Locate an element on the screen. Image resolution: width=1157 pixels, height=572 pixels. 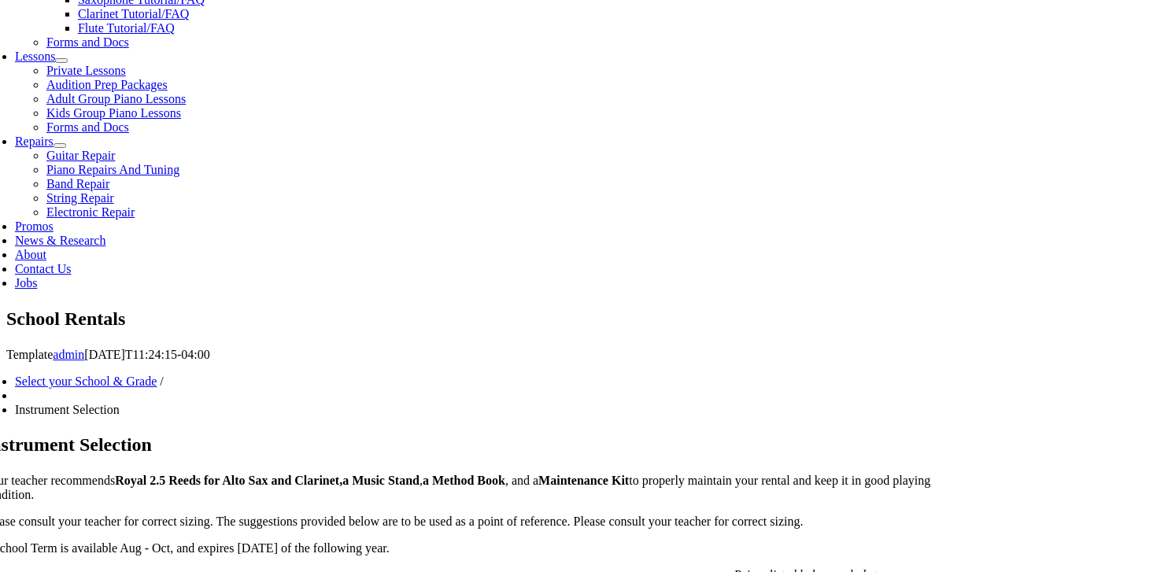
span: Band Repair is located at coordinates (78, 183).